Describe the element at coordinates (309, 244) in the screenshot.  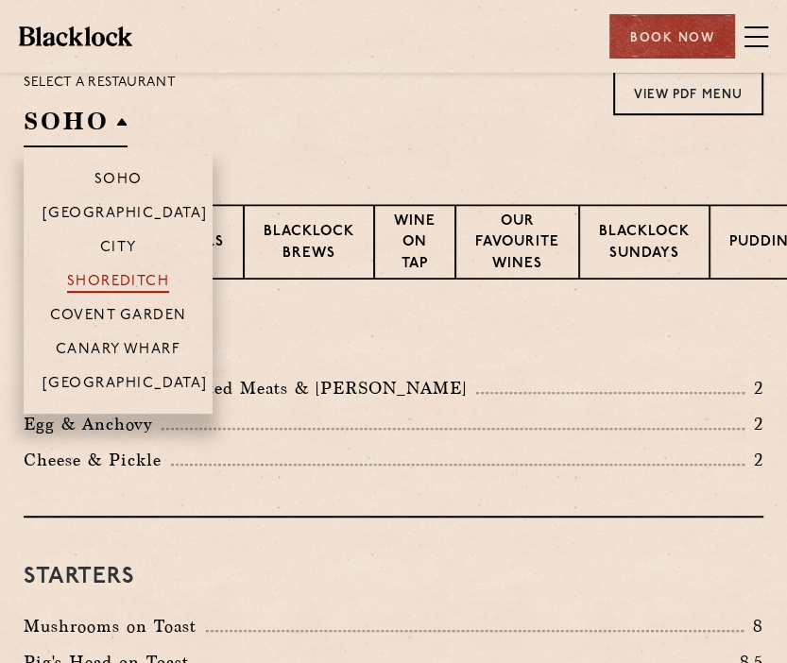
I see `p: Blacklock Brews` at that location.